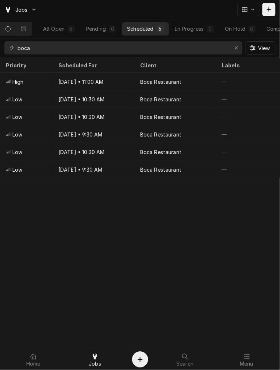 The image size is (280, 370). What do you see at coordinates (140, 29) in the screenshot?
I see `div: Scheduled` at bounding box center [140, 29].